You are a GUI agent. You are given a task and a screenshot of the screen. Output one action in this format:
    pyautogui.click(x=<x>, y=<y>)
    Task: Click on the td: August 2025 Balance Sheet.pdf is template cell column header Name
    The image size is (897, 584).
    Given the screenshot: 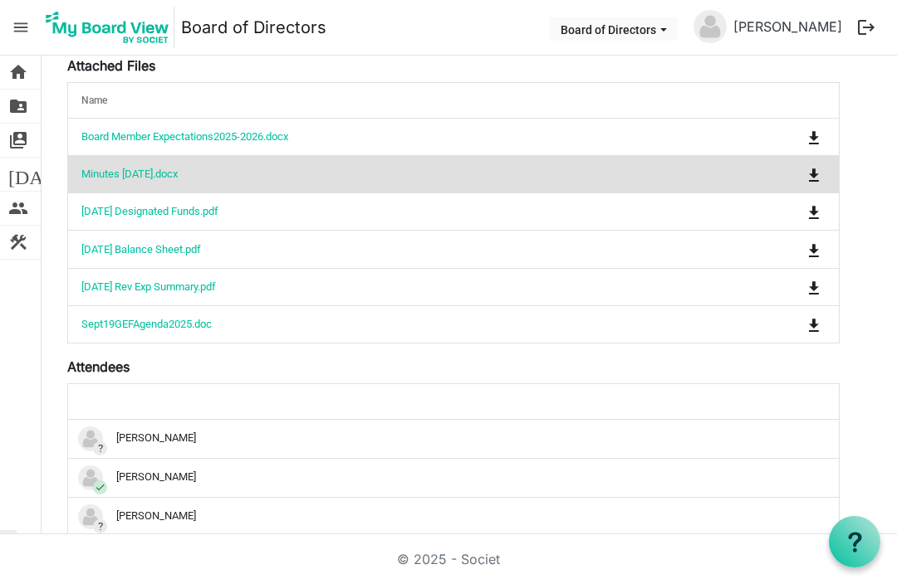 What is the action you would take?
    pyautogui.click(x=401, y=248)
    